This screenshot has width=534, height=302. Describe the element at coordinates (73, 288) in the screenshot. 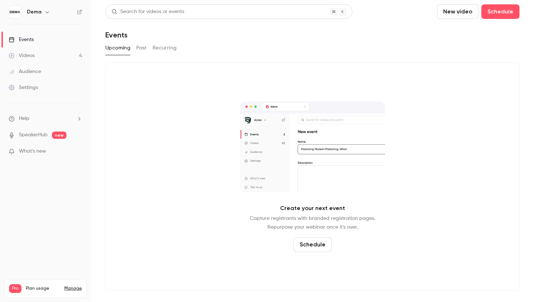

I see `a: Manage` at that location.